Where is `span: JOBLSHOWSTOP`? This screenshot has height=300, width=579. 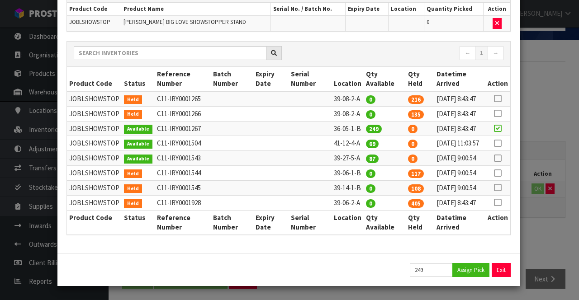
span: JOBLSHOWSTOP is located at coordinates (90, 22).